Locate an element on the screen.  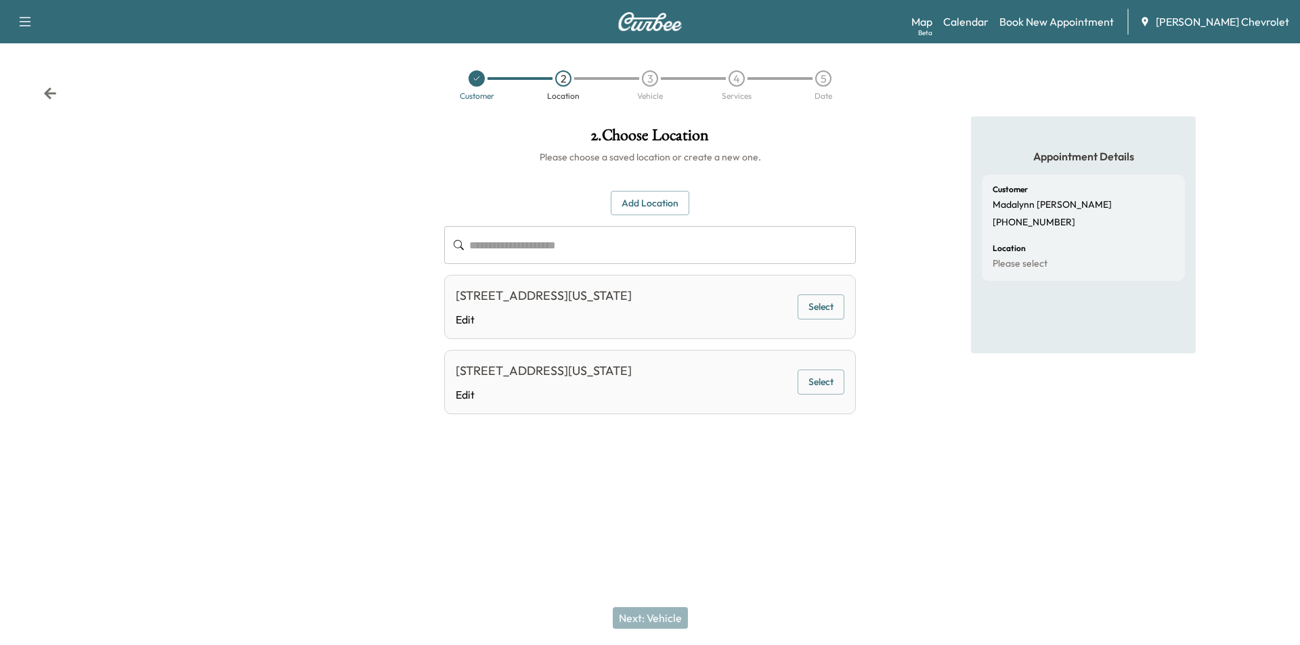
h6: Please choose a saved location or create a new one. is located at coordinates (650, 157).